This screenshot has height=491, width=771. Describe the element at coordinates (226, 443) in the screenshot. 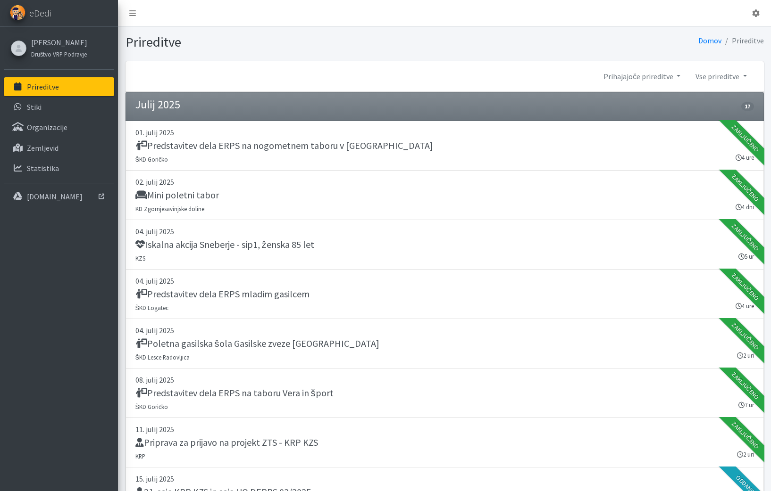

I see `h5: Priprava za prijavo na projekt ZTS - KRP KZS` at that location.